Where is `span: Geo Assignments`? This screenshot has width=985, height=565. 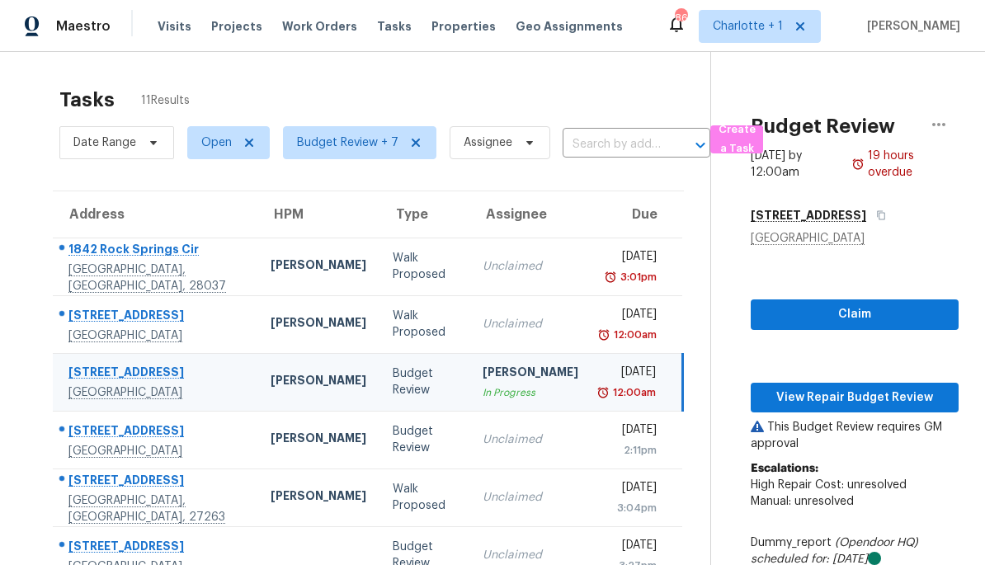 span: Geo Assignments is located at coordinates (569, 26).